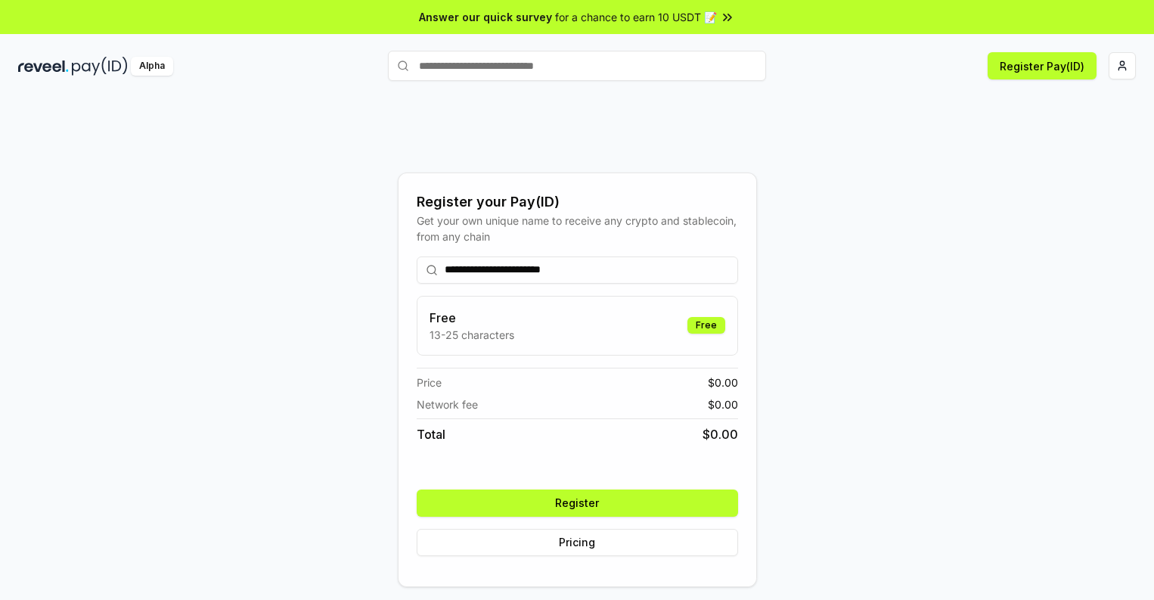 The width and height of the screenshot is (1154, 600). I want to click on span: Price, so click(429, 382).